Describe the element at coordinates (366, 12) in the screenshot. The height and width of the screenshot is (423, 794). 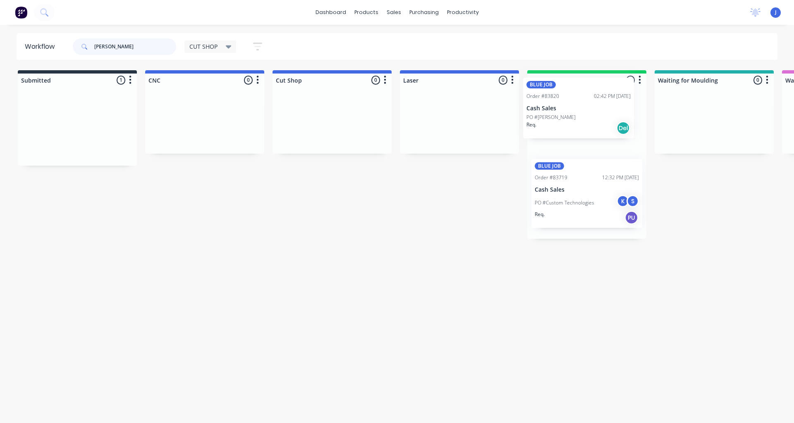
I see `div: products` at that location.